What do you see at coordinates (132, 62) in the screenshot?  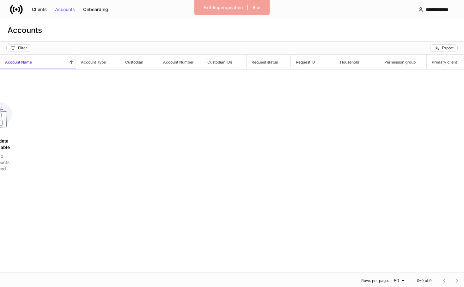 I see `h6: Custodian` at bounding box center [132, 62].